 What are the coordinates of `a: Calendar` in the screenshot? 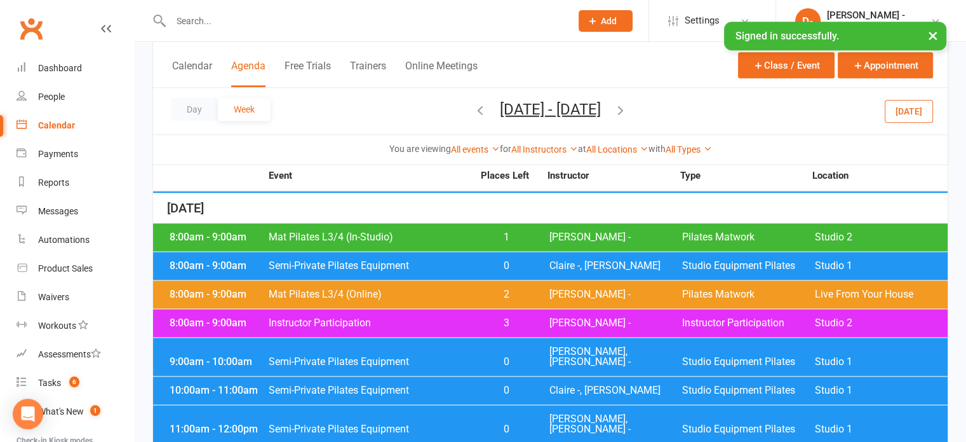 It's located at (75, 125).